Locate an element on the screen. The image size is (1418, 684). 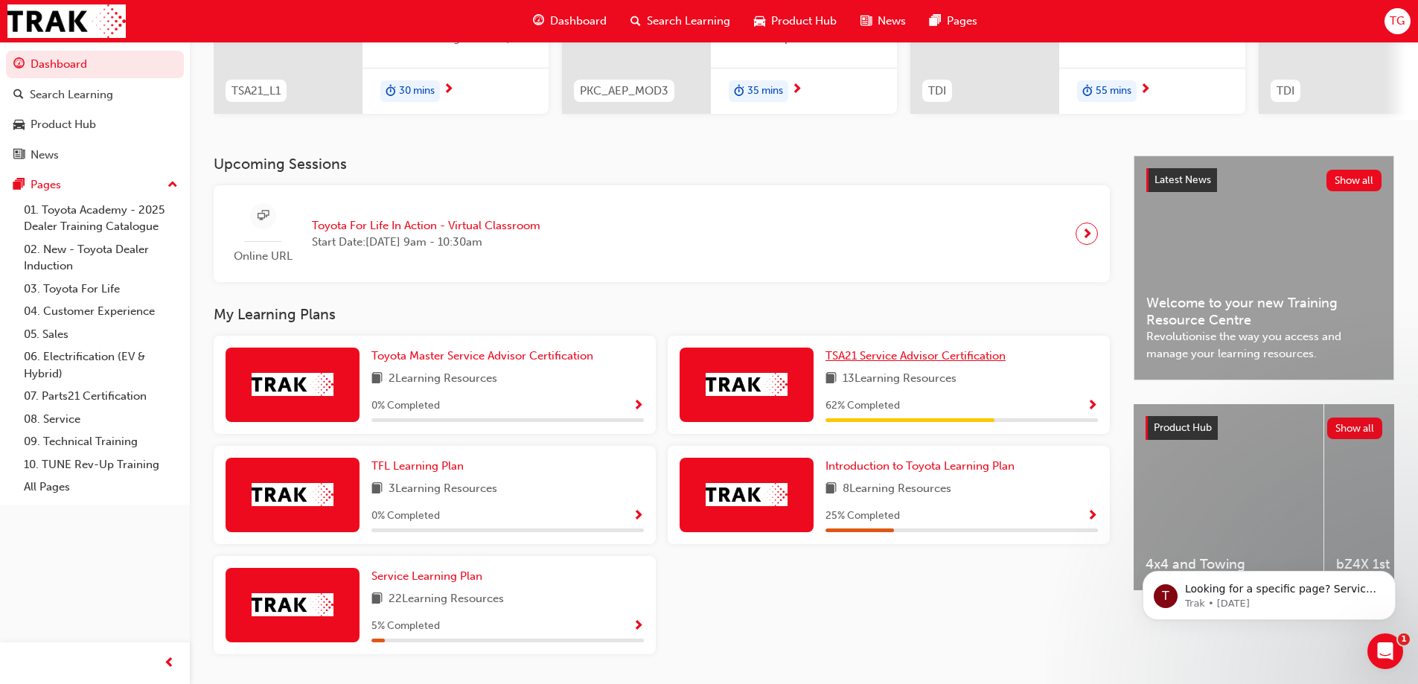
span: 3 Learning Resources is located at coordinates (443, 489).